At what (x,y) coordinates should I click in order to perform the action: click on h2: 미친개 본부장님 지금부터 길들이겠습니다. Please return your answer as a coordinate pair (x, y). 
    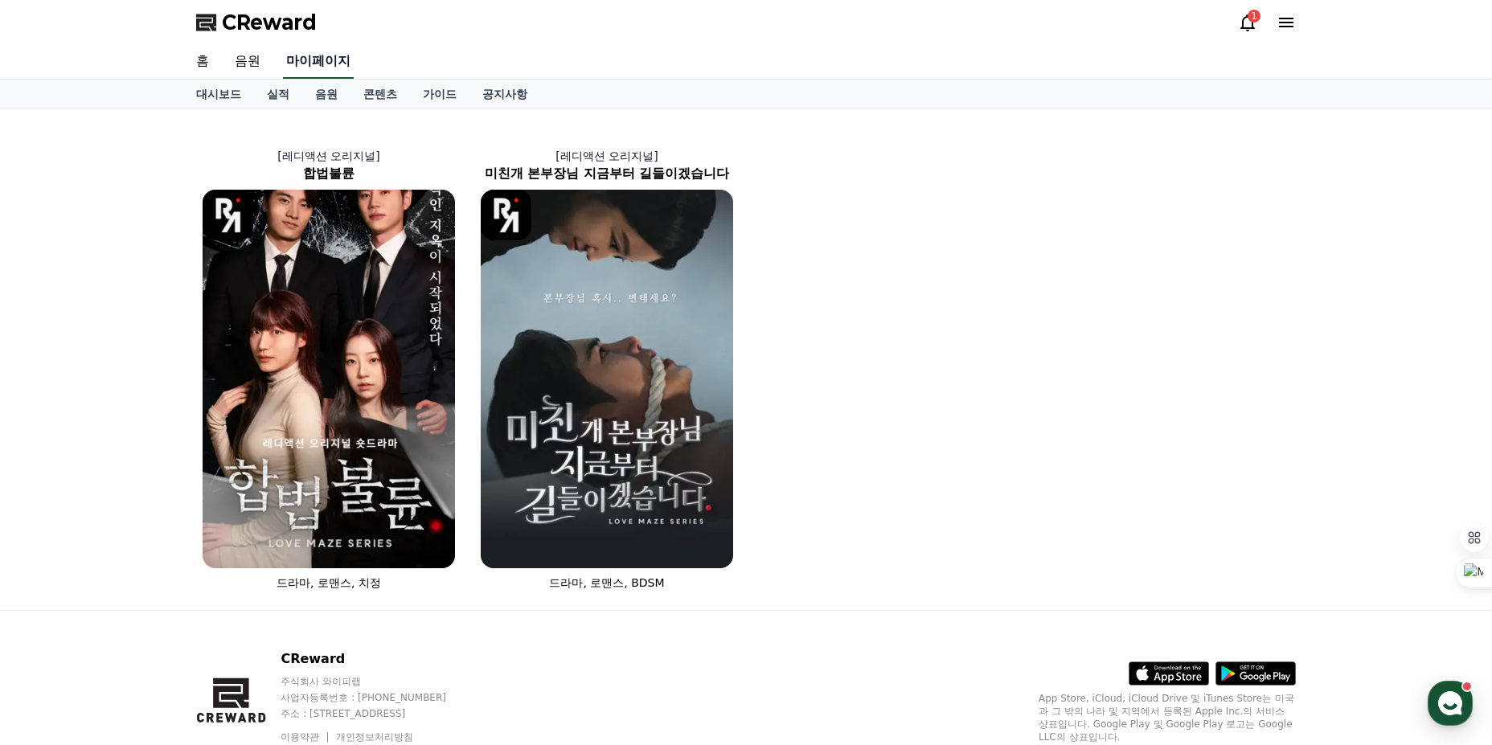
    Looking at the image, I should click on (607, 174).